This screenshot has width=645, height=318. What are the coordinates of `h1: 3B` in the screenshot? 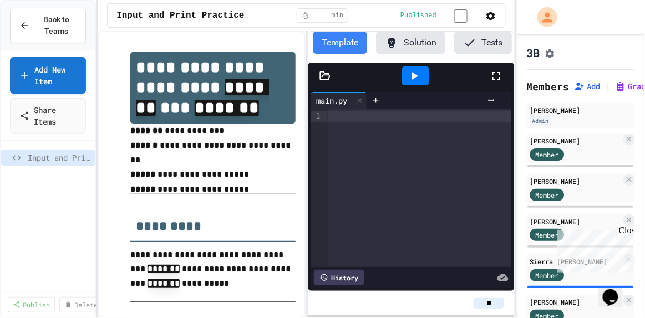 It's located at (533, 53).